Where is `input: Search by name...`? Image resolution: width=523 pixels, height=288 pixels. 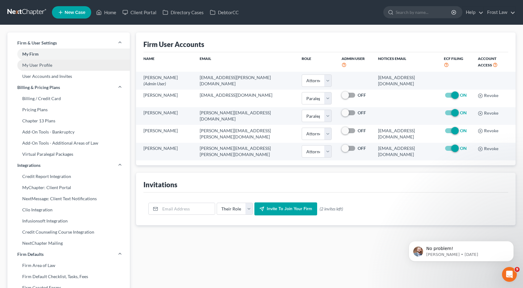 input: Search by name... is located at coordinates (424, 12).